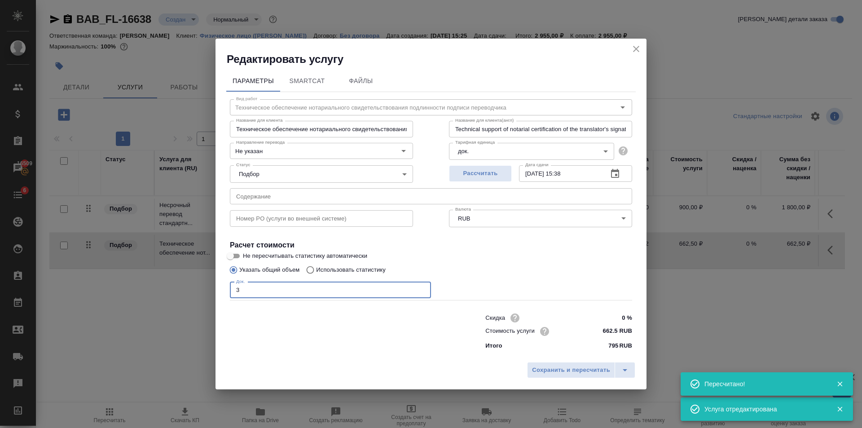 The image size is (862, 428). I want to click on h2: Редактировать услугу, so click(436, 59).